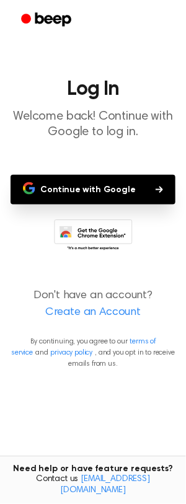 Image resolution: width=186 pixels, height=504 pixels. I want to click on span: Contact us, so click(93, 485).